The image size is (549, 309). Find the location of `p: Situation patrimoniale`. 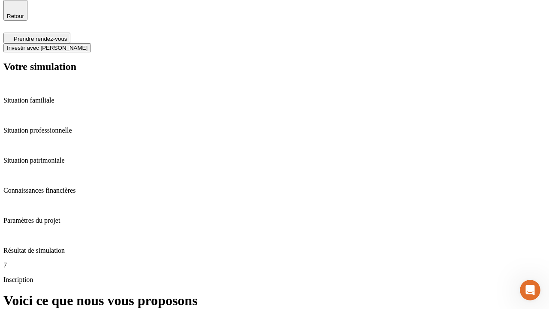

p: Situation patrimoniale is located at coordinates (275, 160).